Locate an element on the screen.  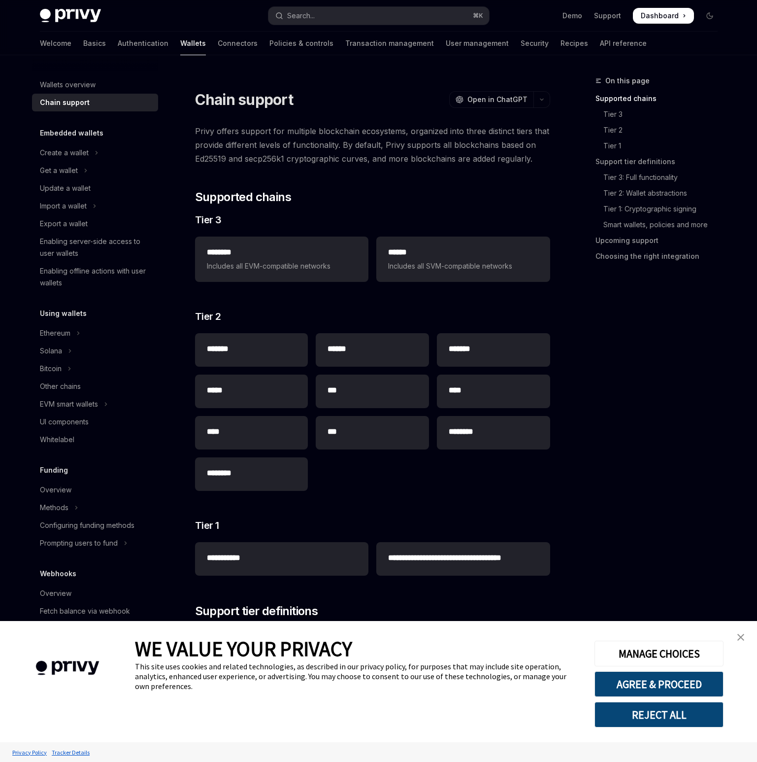
button: Toggle Create a wallet section is located at coordinates (95, 153).